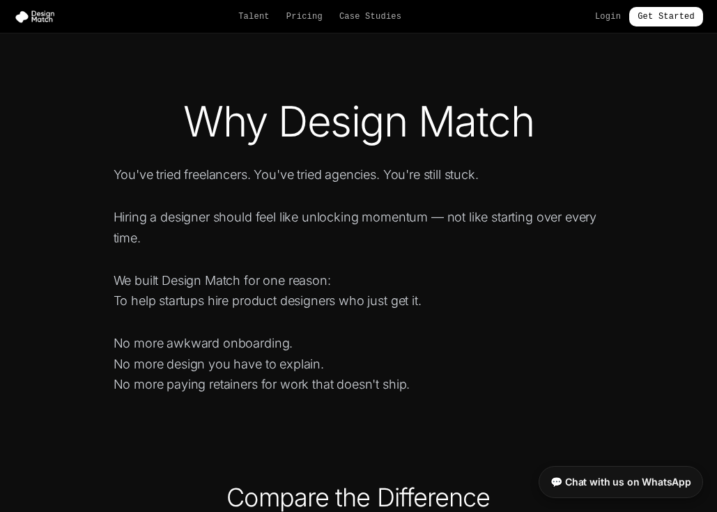  What do you see at coordinates (608, 17) in the screenshot?
I see `a: Login` at bounding box center [608, 17].